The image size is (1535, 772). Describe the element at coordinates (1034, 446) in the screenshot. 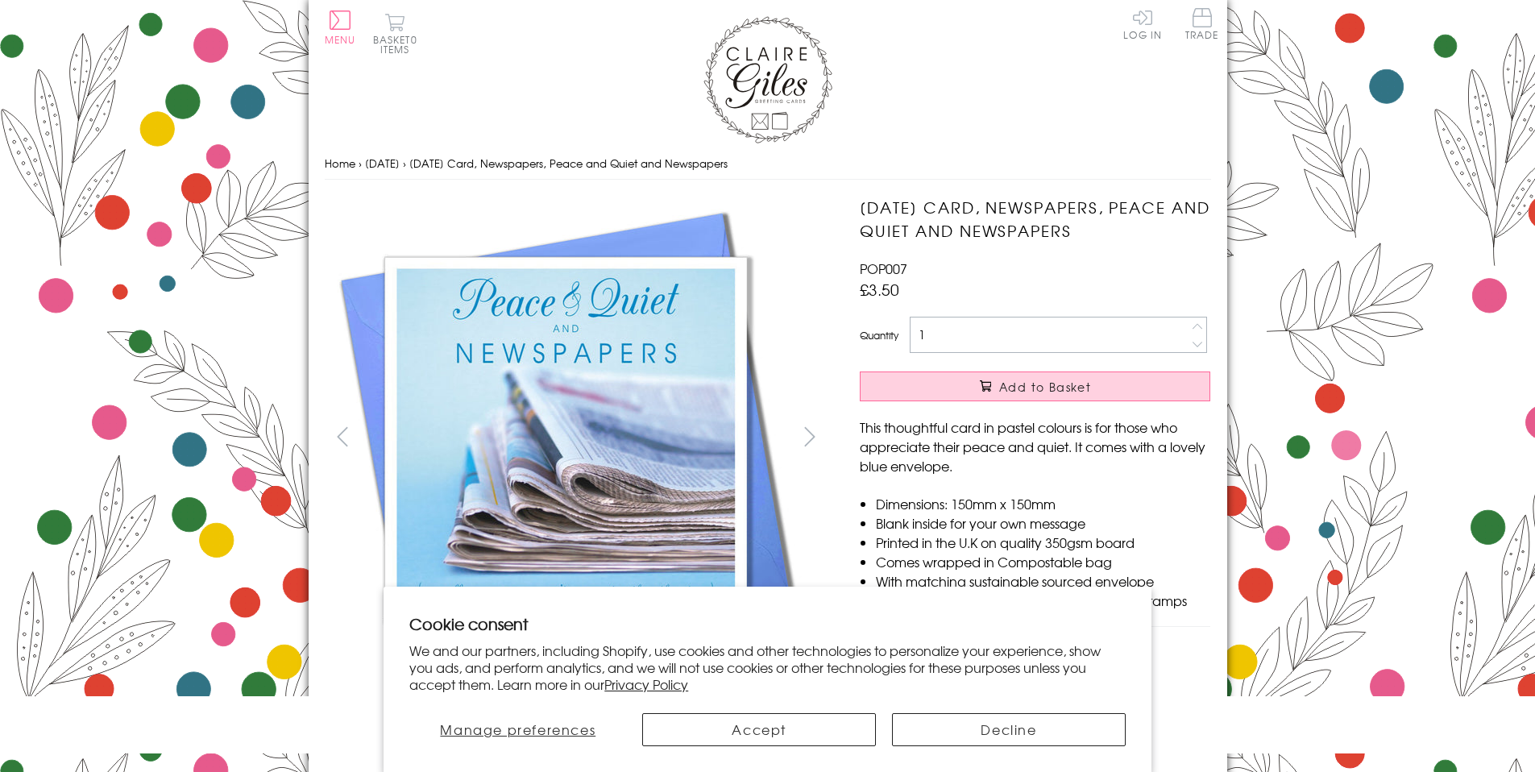

I see `p: This thoughtful card in pastel colours is for those who appreciate their peace and quiet. It come...` at that location.